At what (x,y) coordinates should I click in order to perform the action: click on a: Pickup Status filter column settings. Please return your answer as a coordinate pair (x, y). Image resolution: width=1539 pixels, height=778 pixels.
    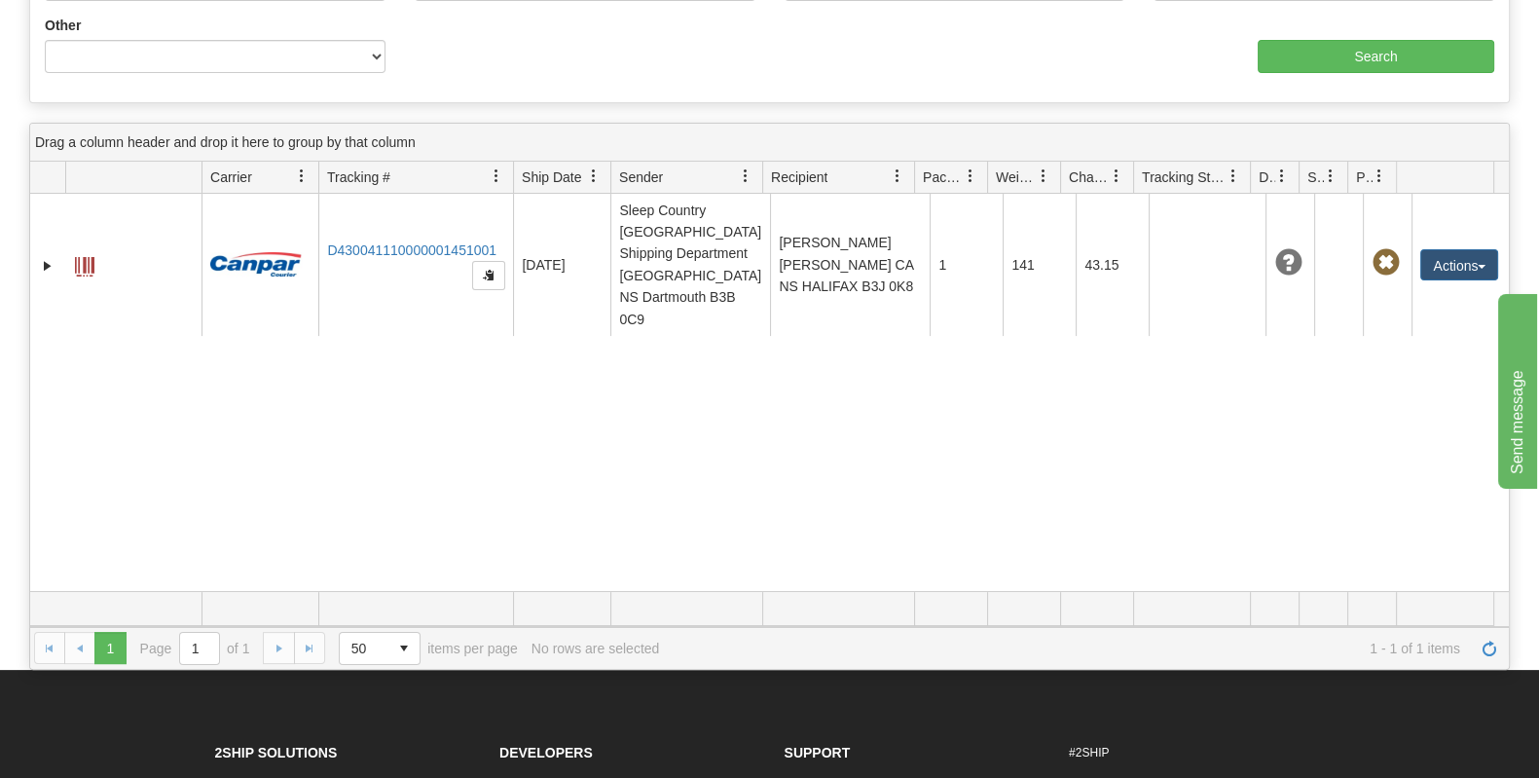
    Looking at the image, I should click on (1379, 176).